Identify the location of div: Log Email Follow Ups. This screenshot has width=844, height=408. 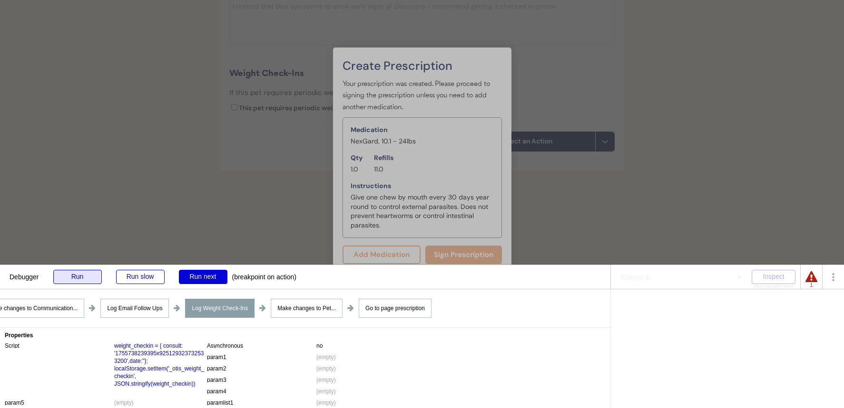
(135, 309).